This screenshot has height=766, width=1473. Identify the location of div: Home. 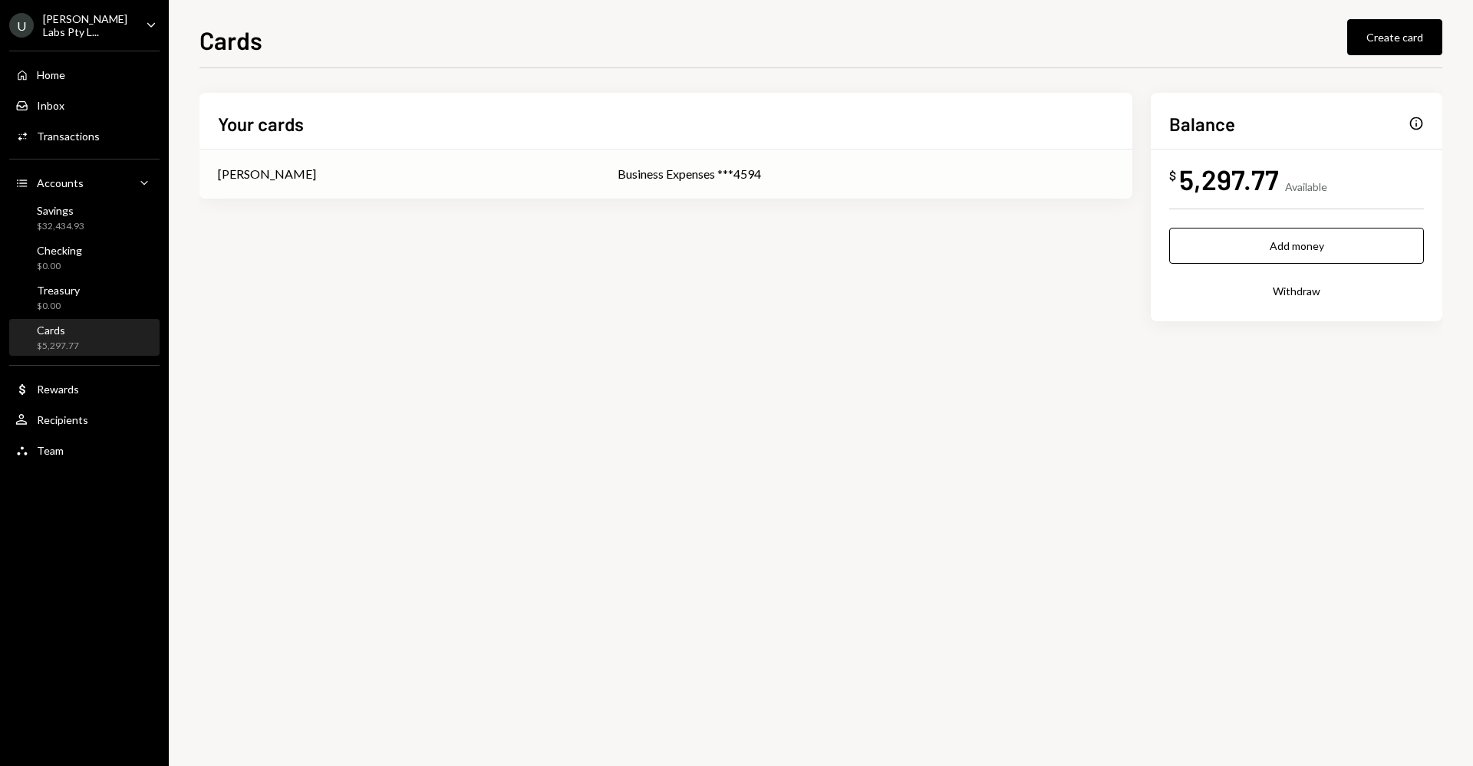
(51, 74).